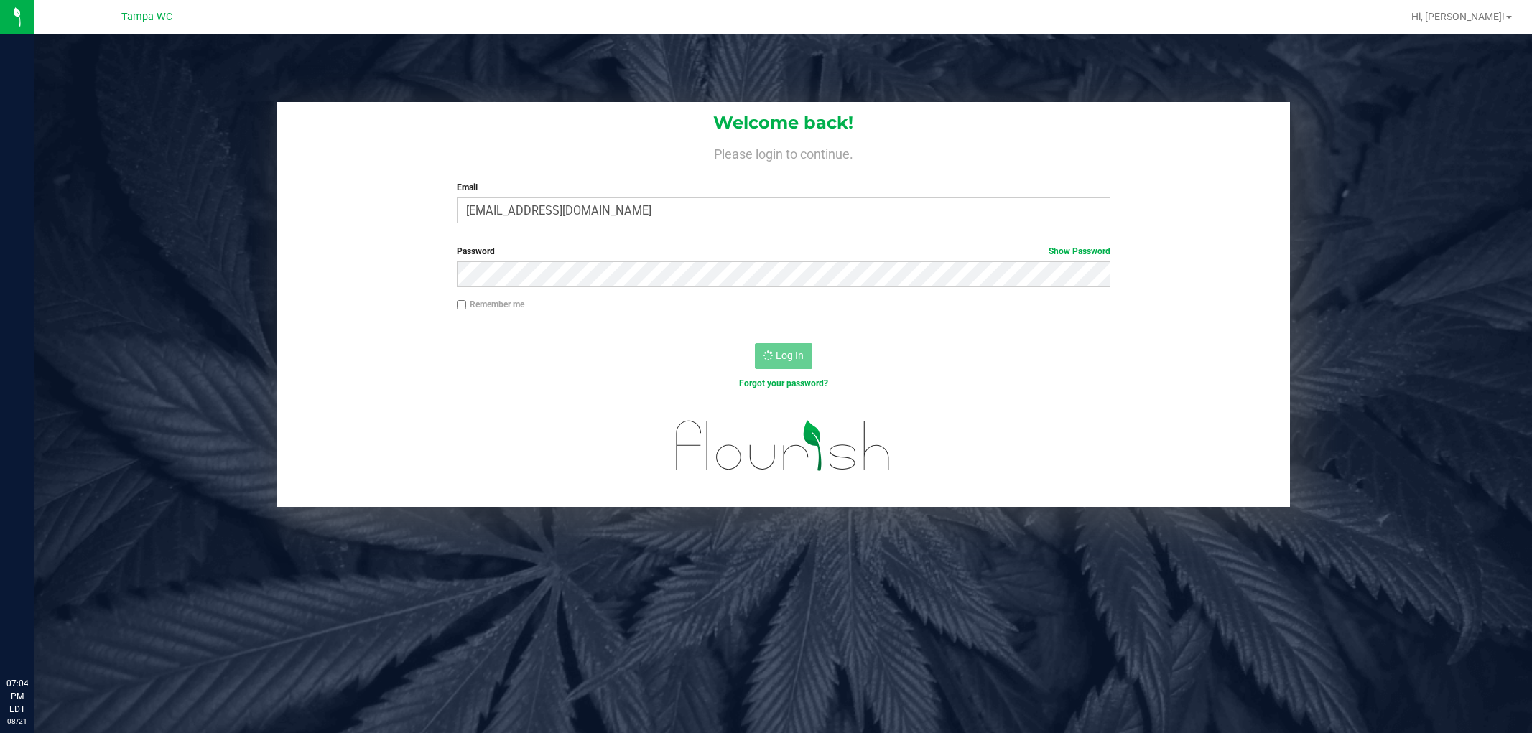 The width and height of the screenshot is (1532, 733). I want to click on span: Log In, so click(789, 356).